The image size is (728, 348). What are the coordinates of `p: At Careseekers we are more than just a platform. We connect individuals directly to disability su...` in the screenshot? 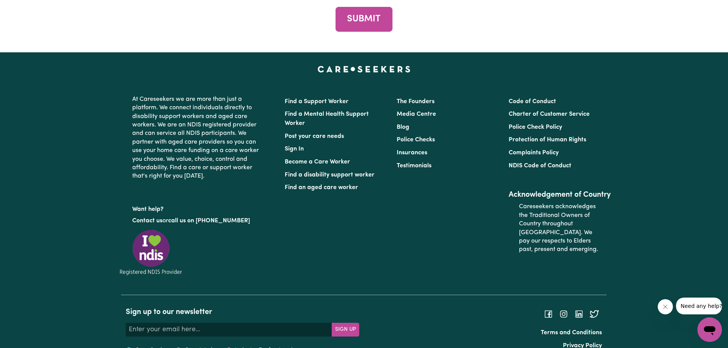 It's located at (196, 138).